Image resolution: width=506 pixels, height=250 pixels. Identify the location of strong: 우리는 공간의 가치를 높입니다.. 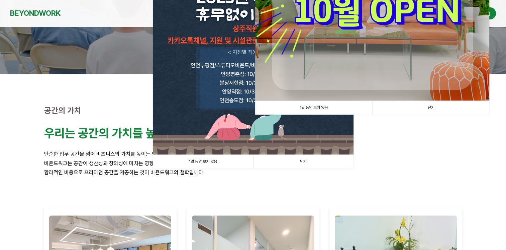
(117, 133).